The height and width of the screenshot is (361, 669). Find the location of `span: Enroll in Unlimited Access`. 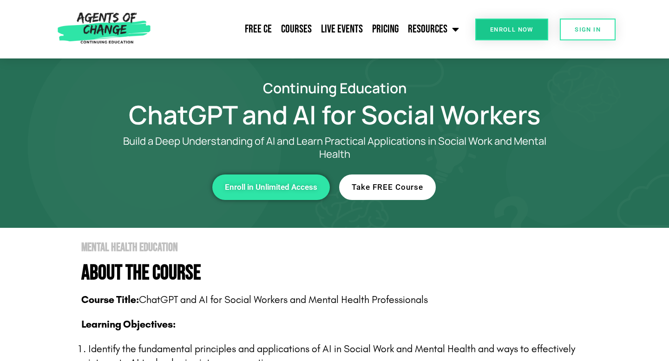

span: Enroll in Unlimited Access is located at coordinates (271, 187).